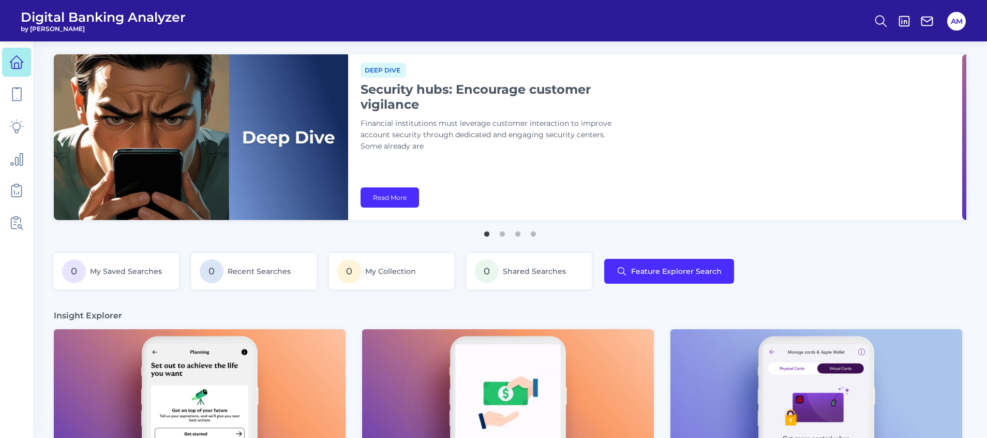 The width and height of the screenshot is (987, 438). Describe the element at coordinates (383, 69) in the screenshot. I see `a: Deep dive` at that location.